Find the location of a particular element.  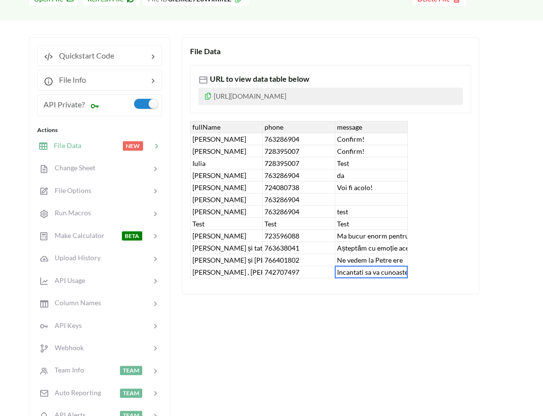

span: API Usage is located at coordinates (67, 280).